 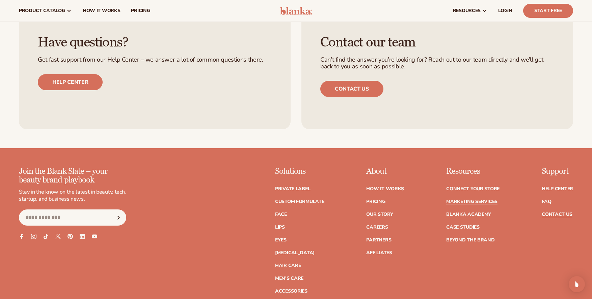 I want to click on p: About, so click(x=385, y=172).